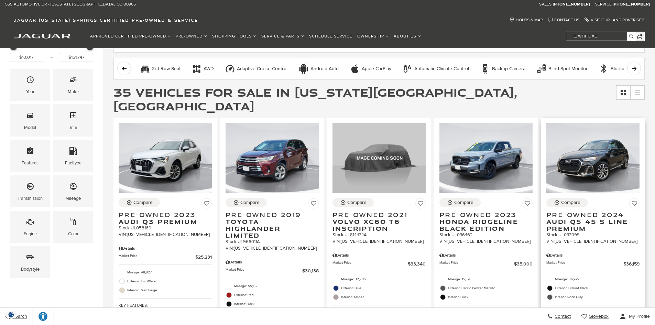 The image size is (655, 325). Describe the element at coordinates (379, 256) in the screenshot. I see `div: Pricing Details - Pre-Owned 2021 Volvo XC60 T6 Inscription` at that location.